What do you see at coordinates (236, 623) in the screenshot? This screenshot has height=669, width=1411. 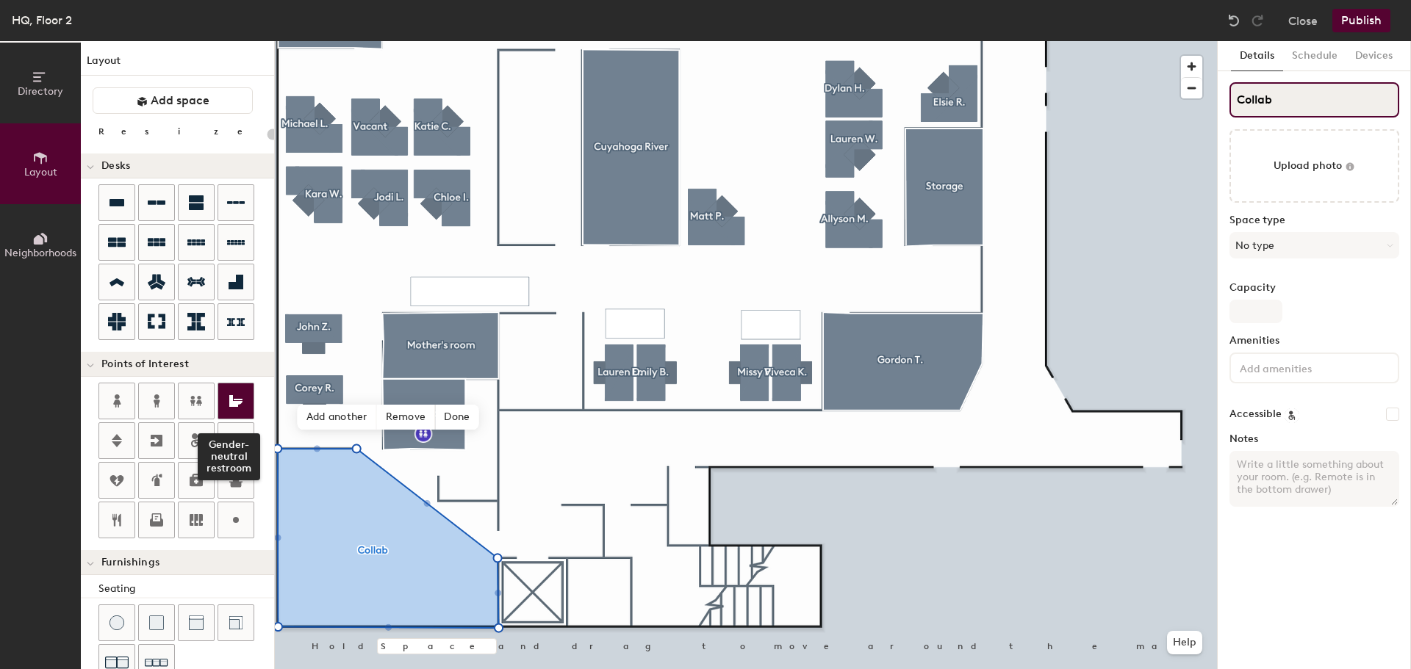 I see `img: Couch (corner)` at bounding box center [236, 623].